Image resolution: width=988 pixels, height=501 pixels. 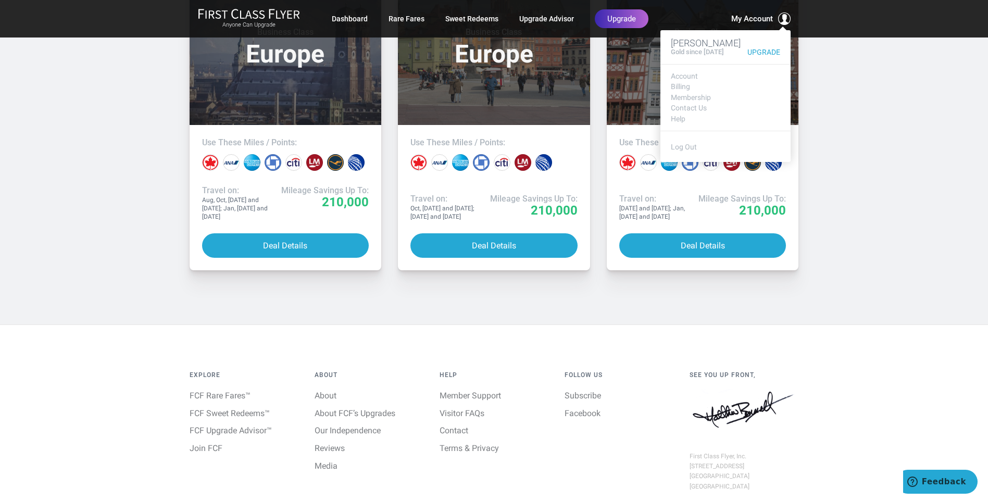 What do you see at coordinates (469, 448) in the screenshot?
I see `a: Terms & Privacy` at bounding box center [469, 448].